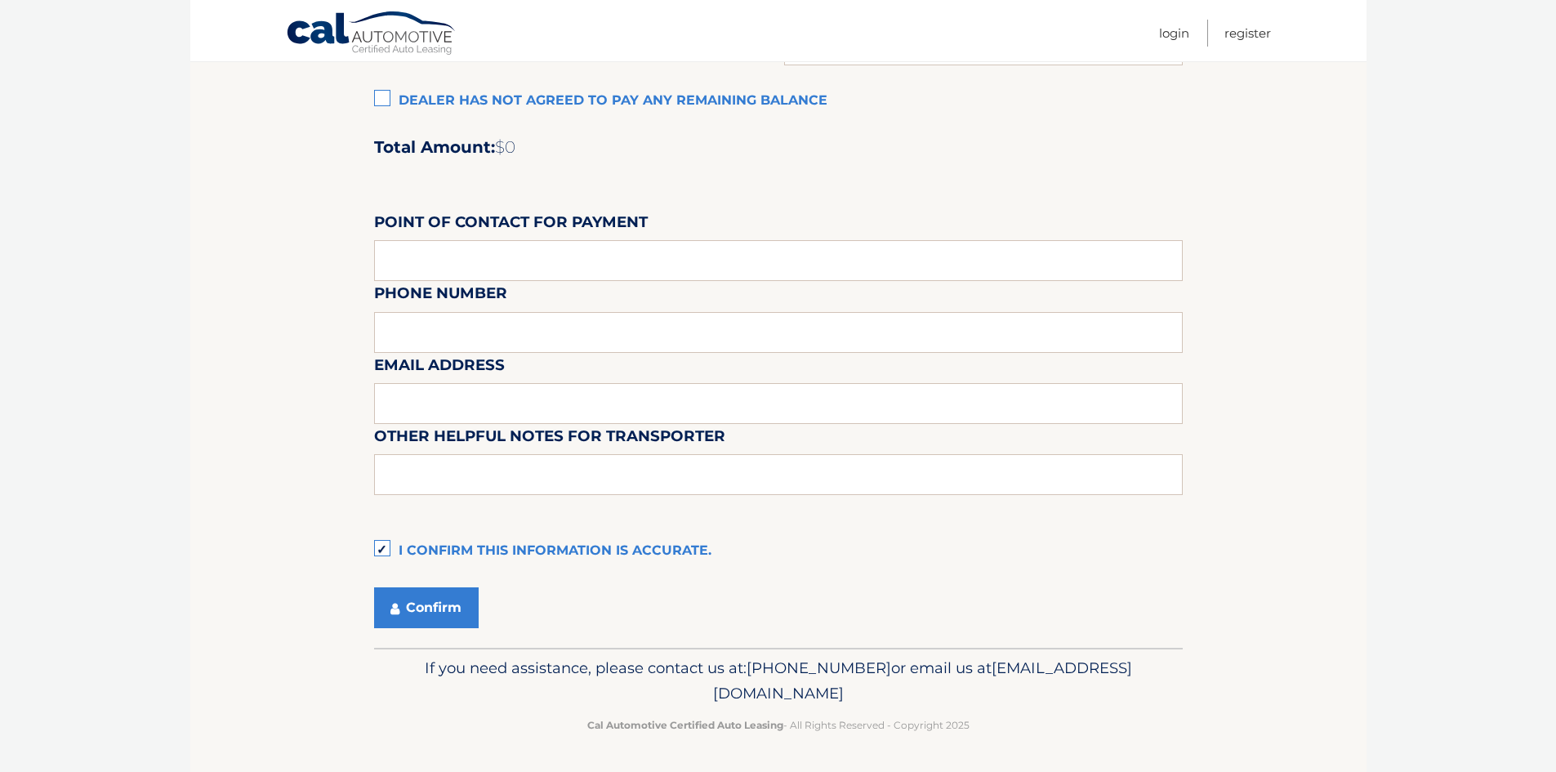 This screenshot has height=772, width=1556. What do you see at coordinates (778, 101) in the screenshot?
I see `label: Dealer has not agreed to pay any remaining balance` at bounding box center [778, 101].